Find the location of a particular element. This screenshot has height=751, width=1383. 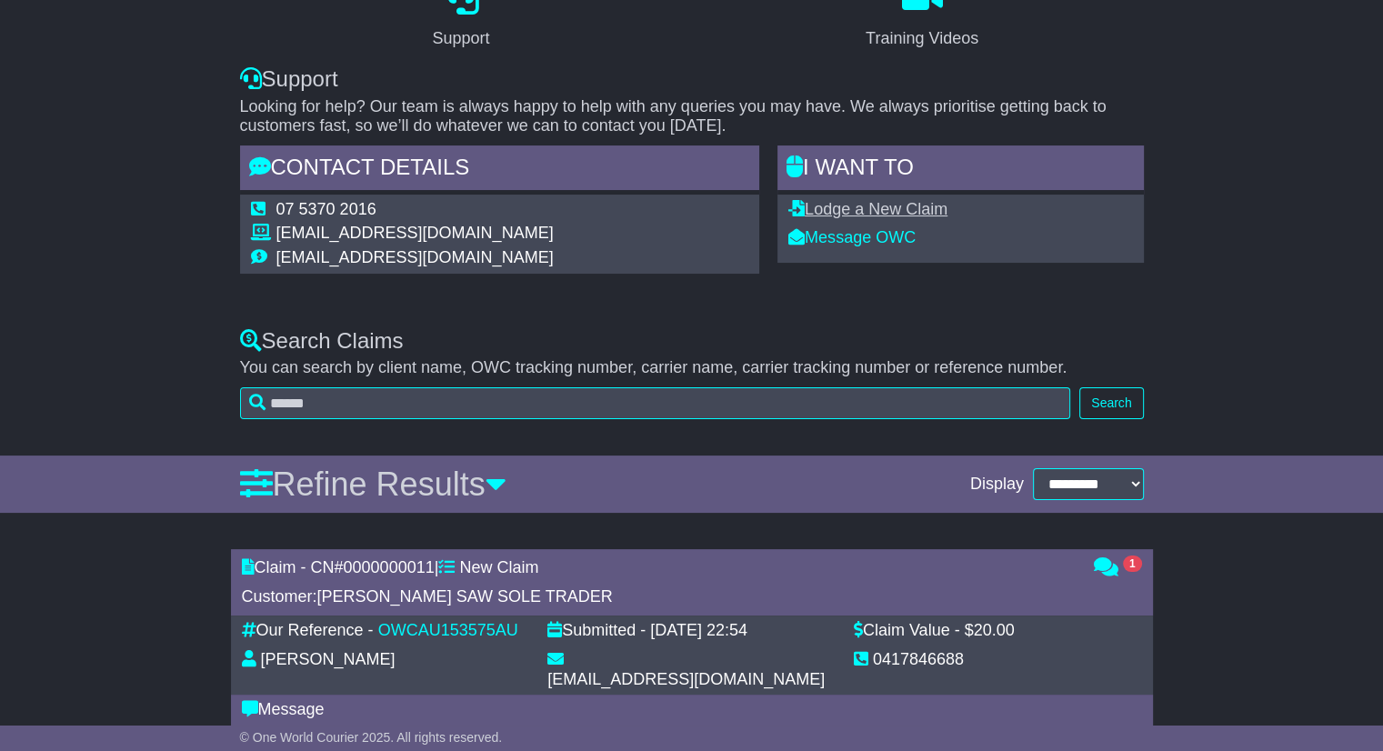

span: 1 is located at coordinates (1132, 564).